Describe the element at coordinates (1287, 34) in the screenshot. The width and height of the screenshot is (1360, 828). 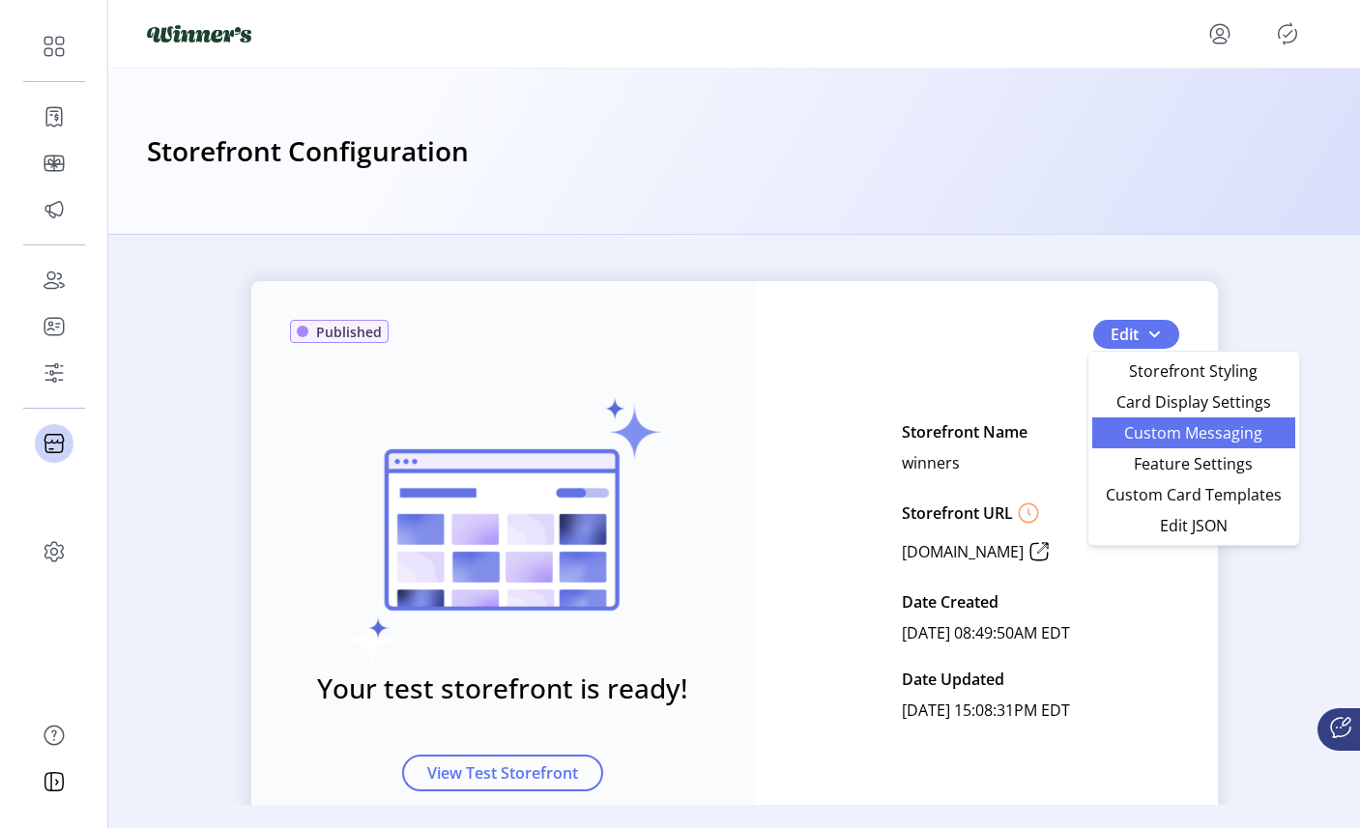
I see `button: Publisher Panel` at that location.